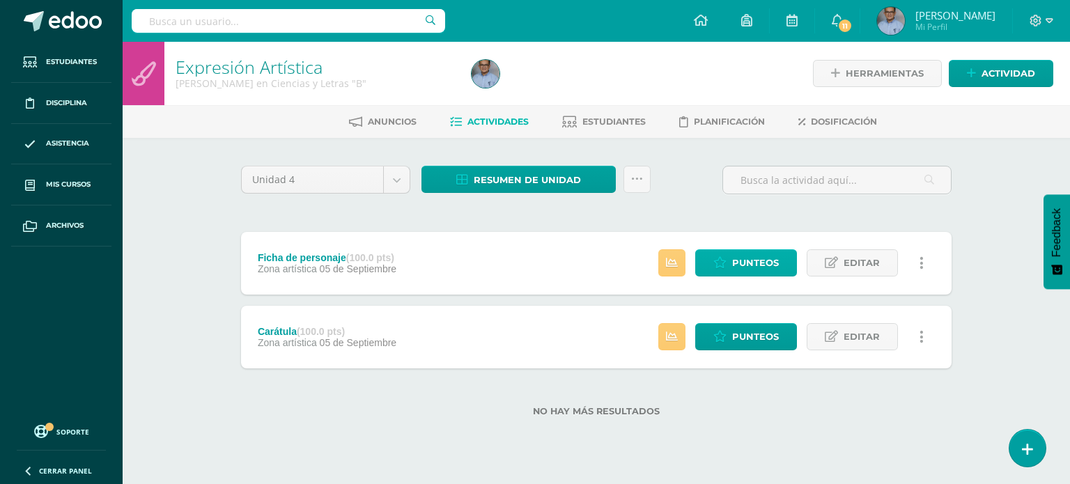 Image resolution: width=1070 pixels, height=484 pixels. Describe the element at coordinates (877, 73) in the screenshot. I see `a: Herramientas` at that location.